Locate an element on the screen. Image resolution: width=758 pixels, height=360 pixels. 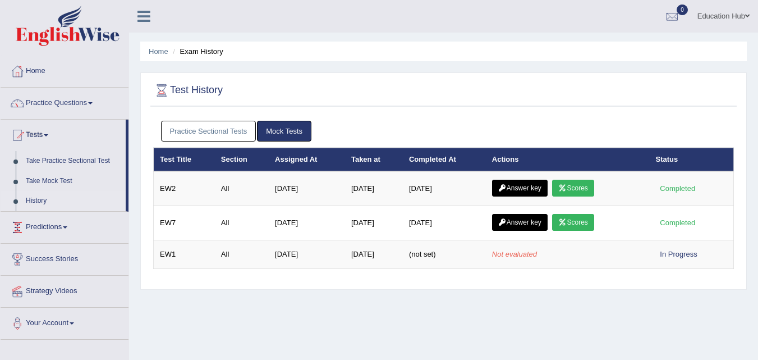
a: Practice Sectional Tests is located at coordinates (209, 131).